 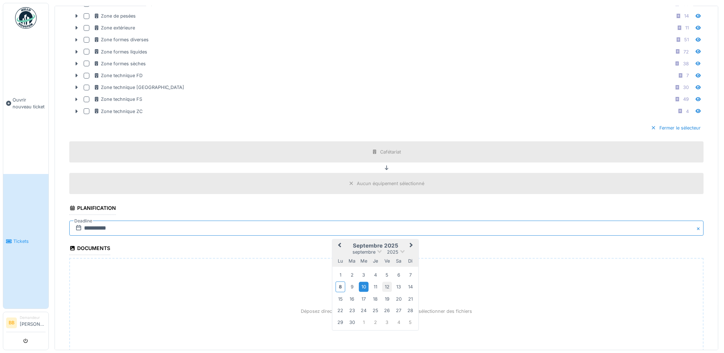 I want to click on div: Zone technique FD, so click(x=118, y=75).